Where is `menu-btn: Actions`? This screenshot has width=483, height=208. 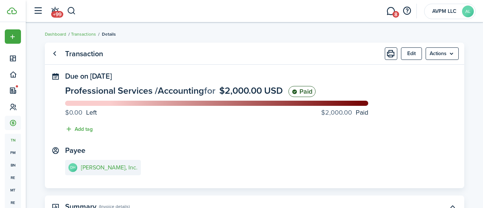 menu-btn: Actions is located at coordinates (442, 54).